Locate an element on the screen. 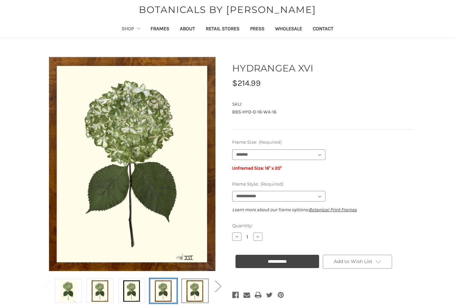 The width and height of the screenshot is (455, 305). label: Frame Style: is located at coordinates (323, 184).